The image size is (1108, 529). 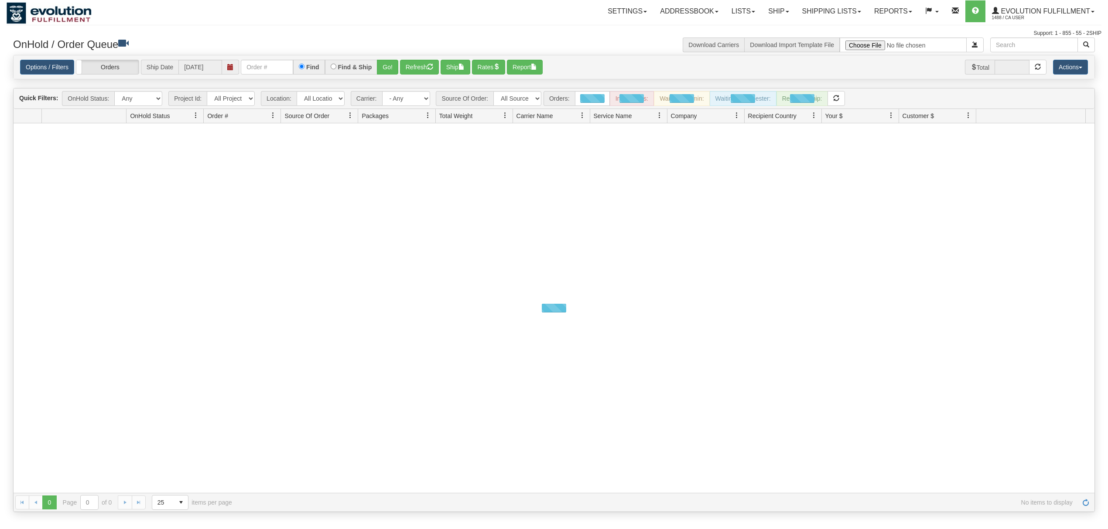 What do you see at coordinates (455, 67) in the screenshot?
I see `button: Ship` at bounding box center [455, 67].